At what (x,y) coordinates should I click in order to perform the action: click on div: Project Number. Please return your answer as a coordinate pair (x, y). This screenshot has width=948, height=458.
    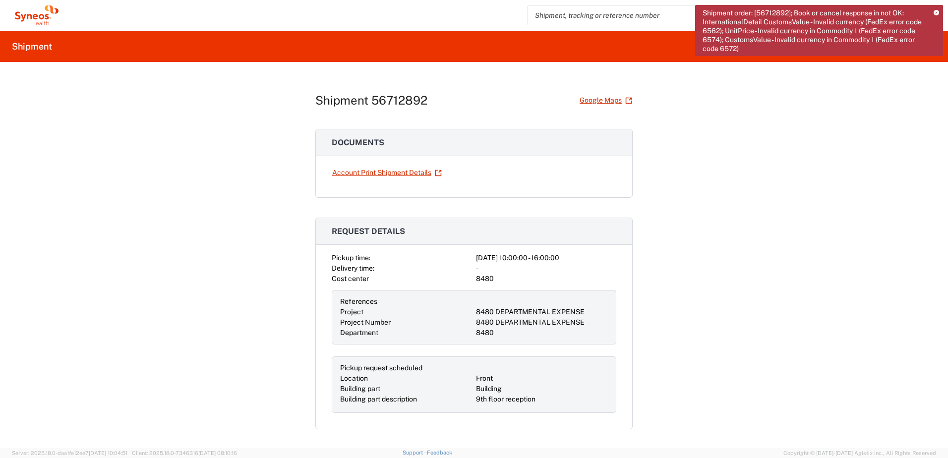
    Looking at the image, I should click on (406, 322).